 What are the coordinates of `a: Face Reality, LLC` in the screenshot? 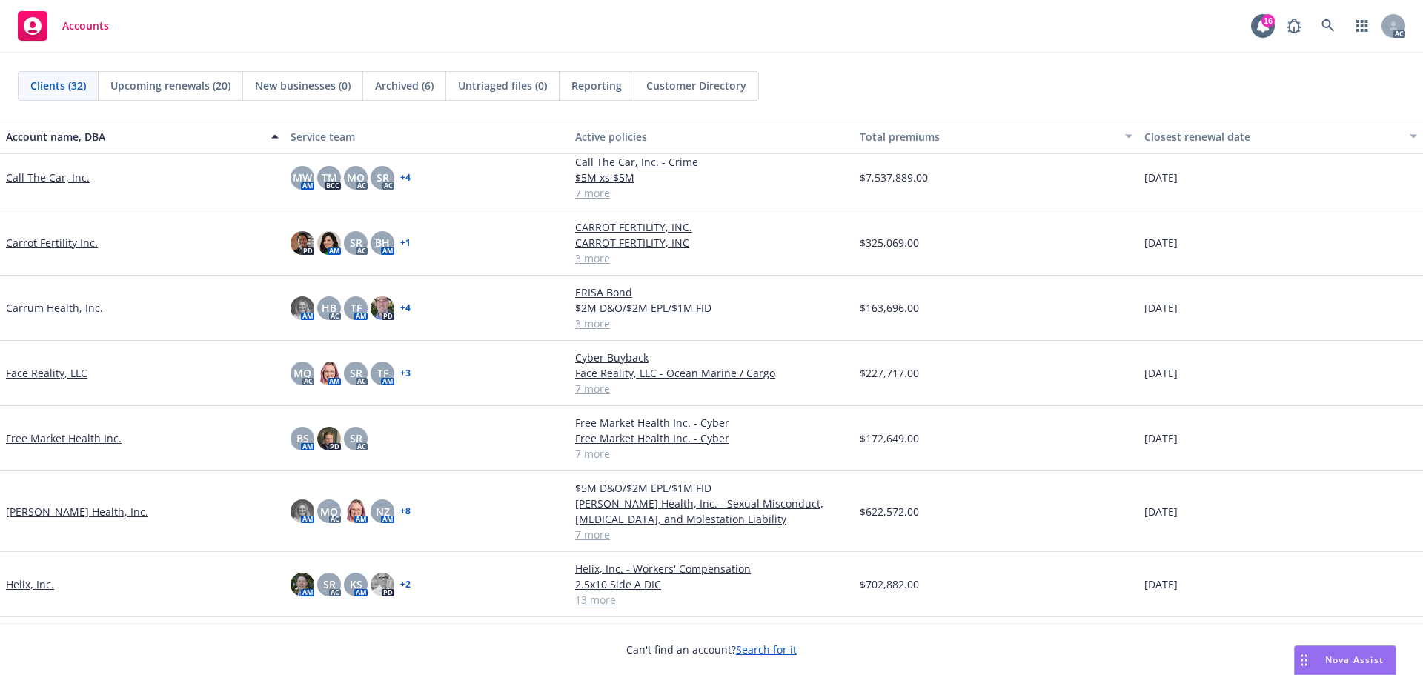 It's located at (47, 373).